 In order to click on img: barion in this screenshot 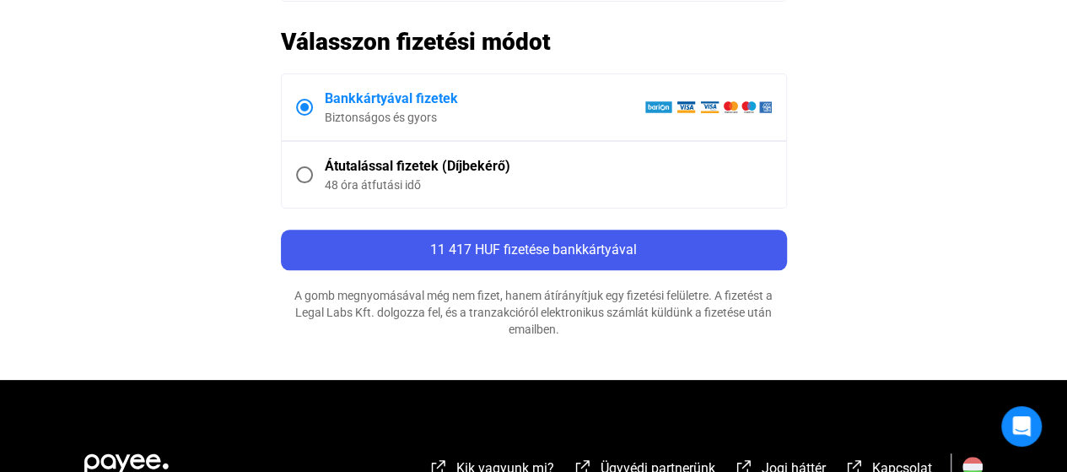, I will do `click(708, 107)`.